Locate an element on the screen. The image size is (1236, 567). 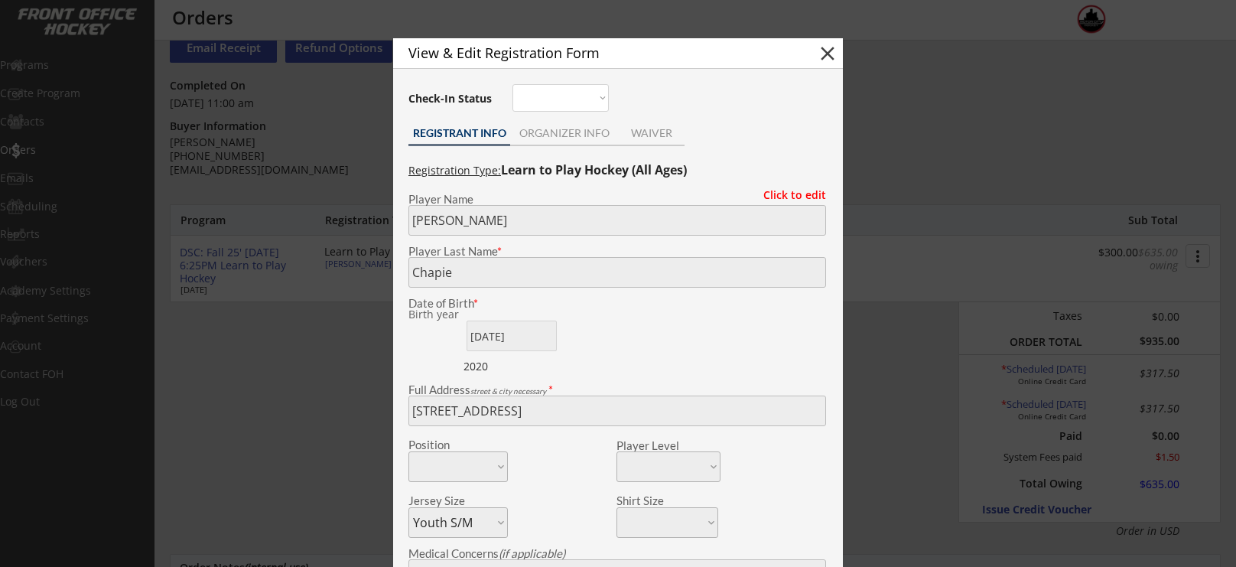
div: Full Address is located at coordinates (617, 389).